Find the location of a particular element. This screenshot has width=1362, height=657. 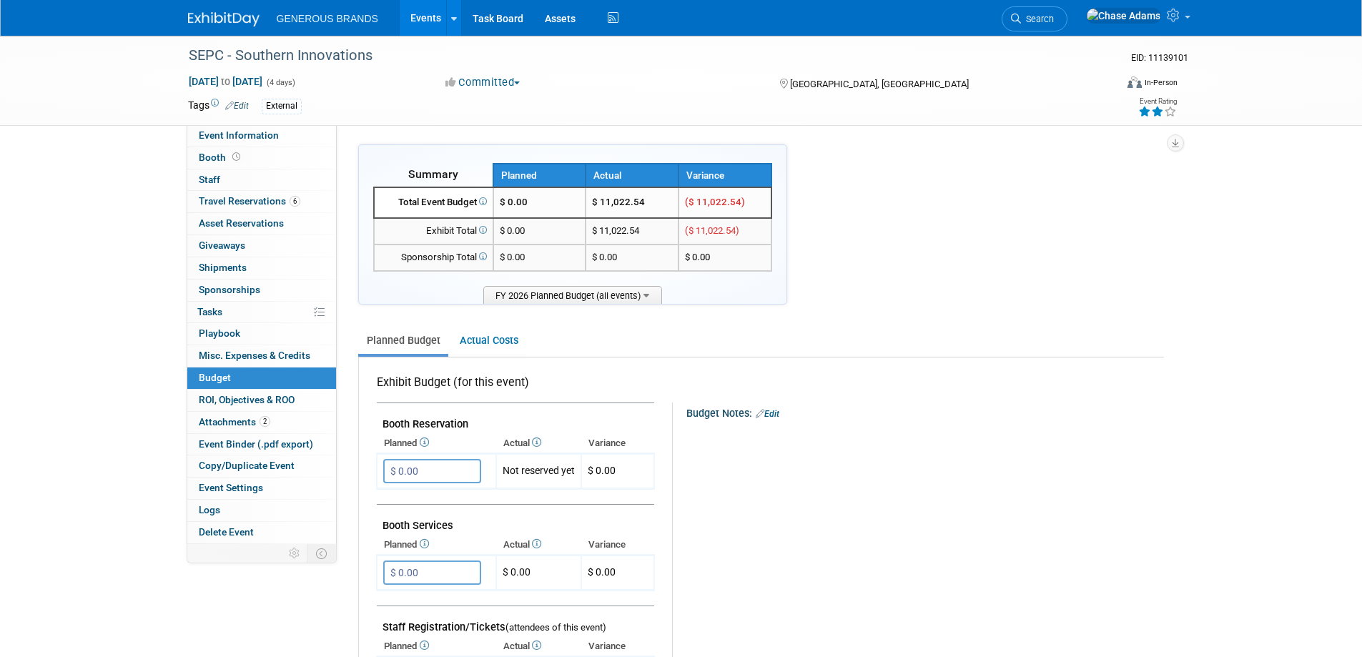

span: 2 is located at coordinates (264, 421).